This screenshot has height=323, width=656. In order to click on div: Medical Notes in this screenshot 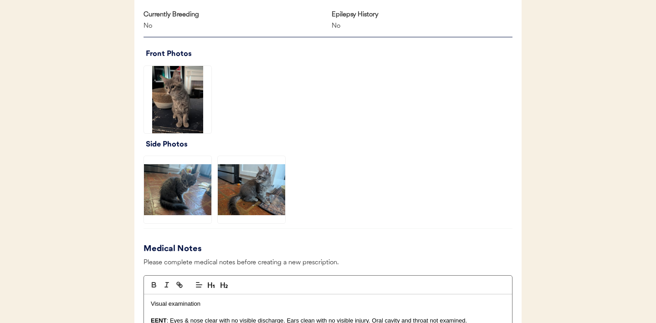, I will do `click(182, 249)`.